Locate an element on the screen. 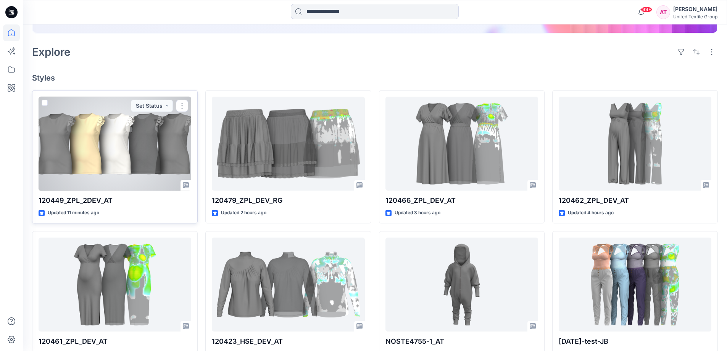  a: NOSTE4755-1_AT is located at coordinates (462, 284).